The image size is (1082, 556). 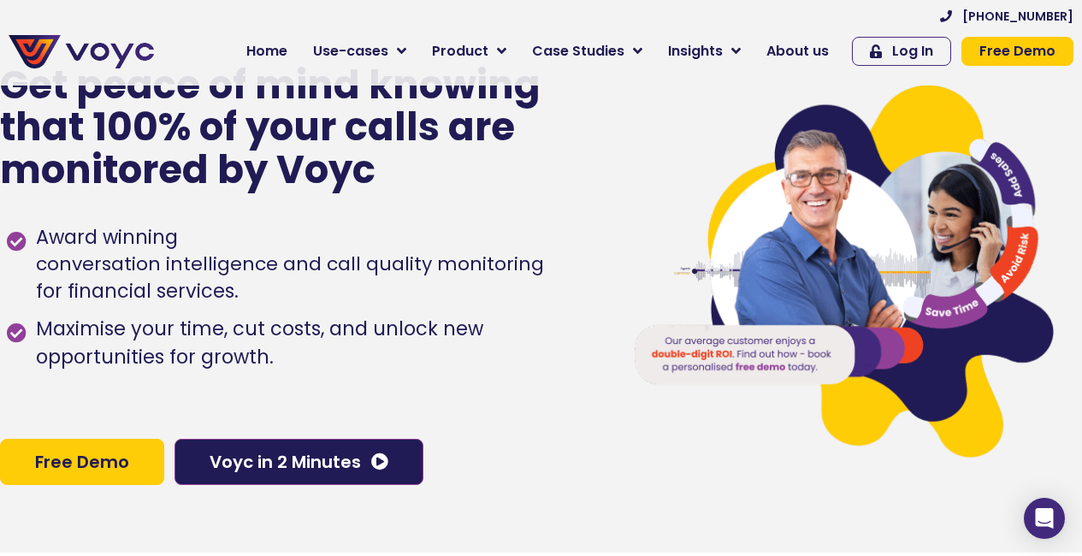 What do you see at coordinates (81, 51) in the screenshot?
I see `img: voyc-full-logo` at bounding box center [81, 51].